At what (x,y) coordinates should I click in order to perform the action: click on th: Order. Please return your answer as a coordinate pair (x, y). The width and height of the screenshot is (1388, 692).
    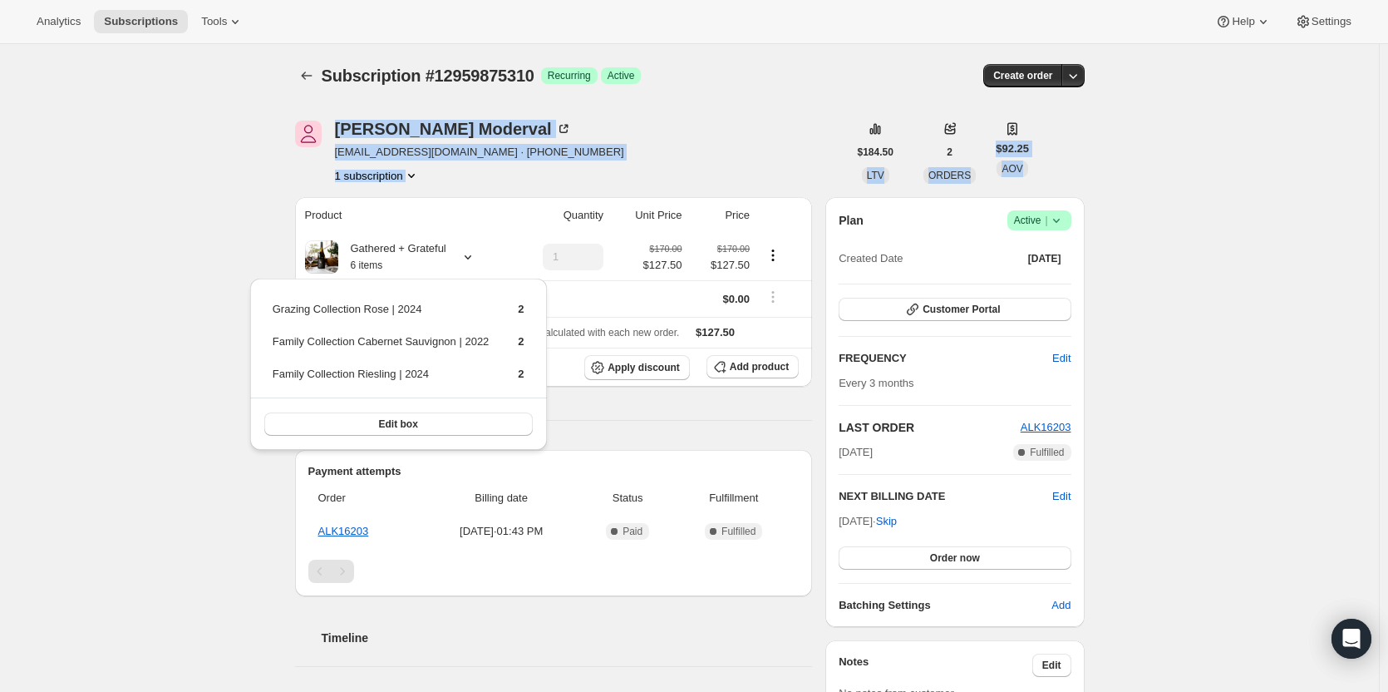
    Looking at the image, I should click on (365, 498).